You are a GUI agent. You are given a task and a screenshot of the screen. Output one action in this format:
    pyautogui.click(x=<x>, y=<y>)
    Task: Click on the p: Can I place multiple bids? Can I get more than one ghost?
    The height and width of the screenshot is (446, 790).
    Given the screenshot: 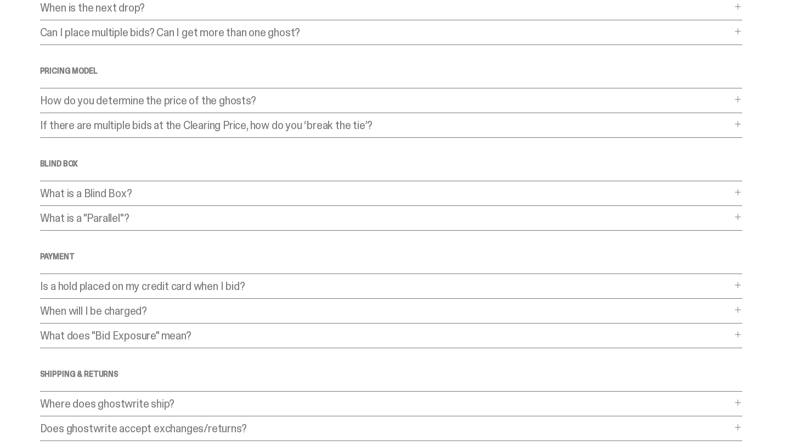 What is the action you would take?
    pyautogui.click(x=386, y=32)
    